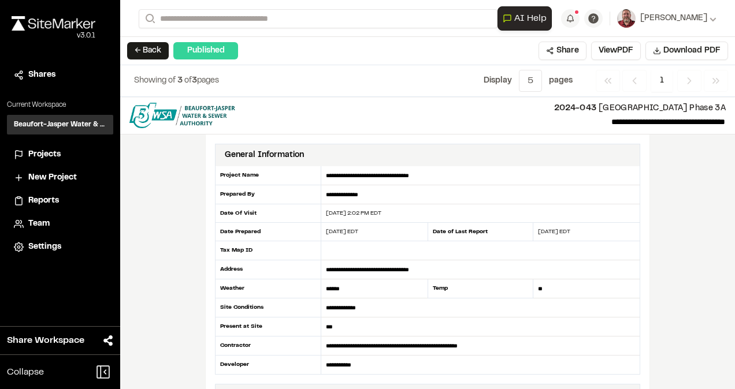  I want to click on div: Date Of Visit, so click(268, 214).